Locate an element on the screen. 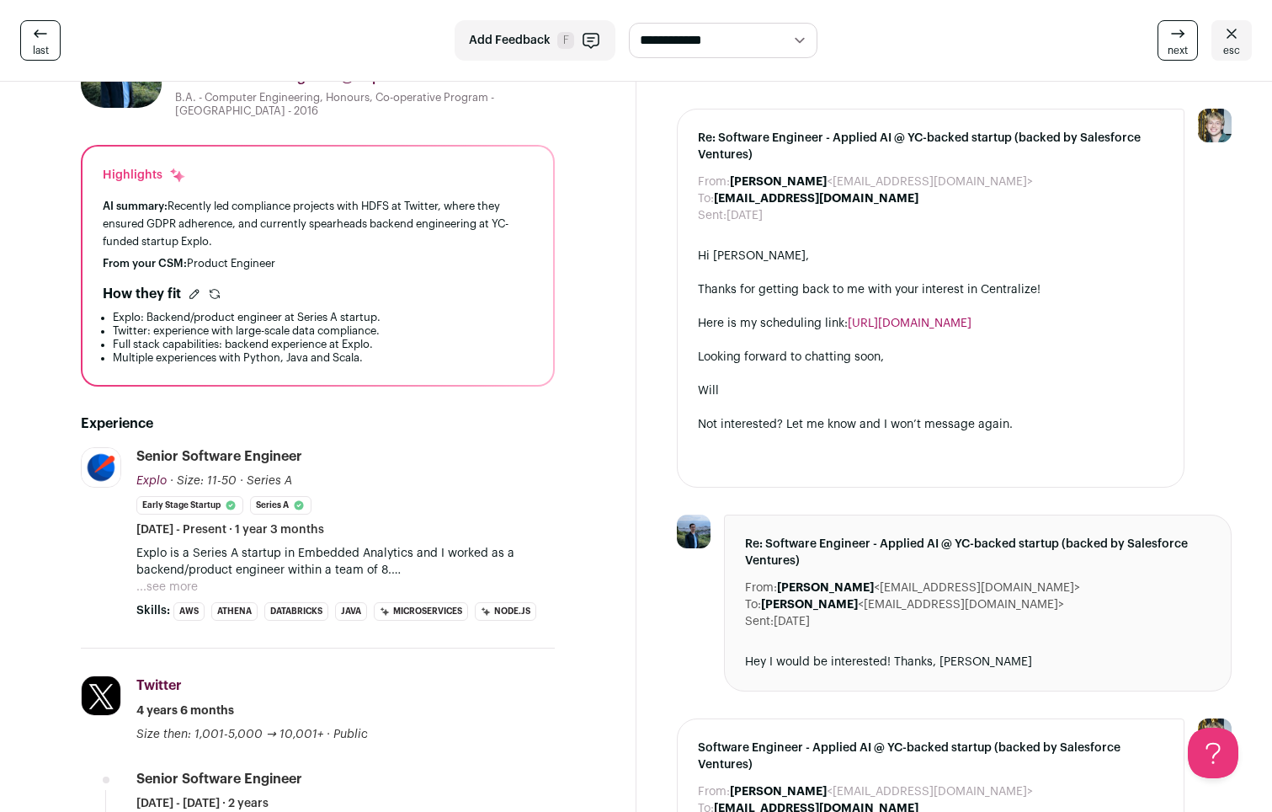 This screenshot has height=812, width=1272. span: Size then: 1,001-5,000 → 10,001+ is located at coordinates (230, 734).